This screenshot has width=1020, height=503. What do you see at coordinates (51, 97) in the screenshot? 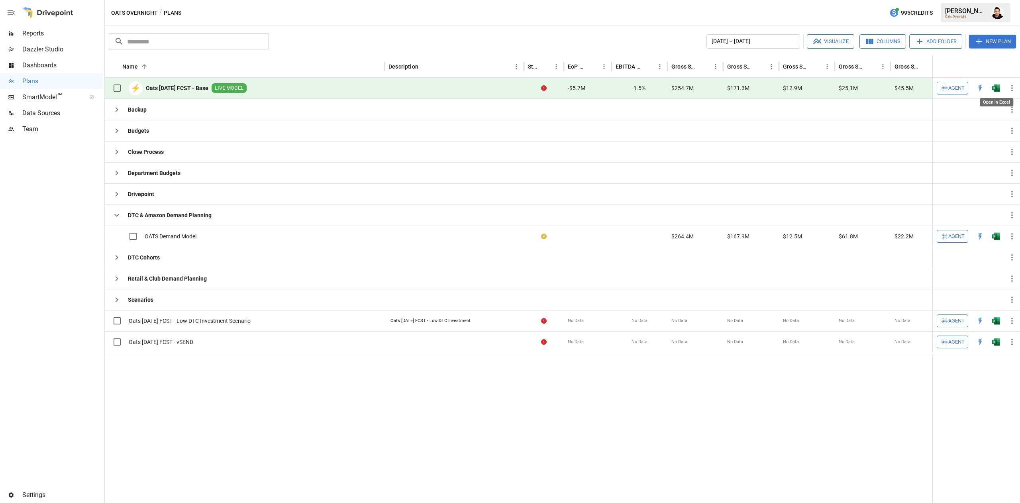
I see `span: SmartModel` at bounding box center [51, 97].